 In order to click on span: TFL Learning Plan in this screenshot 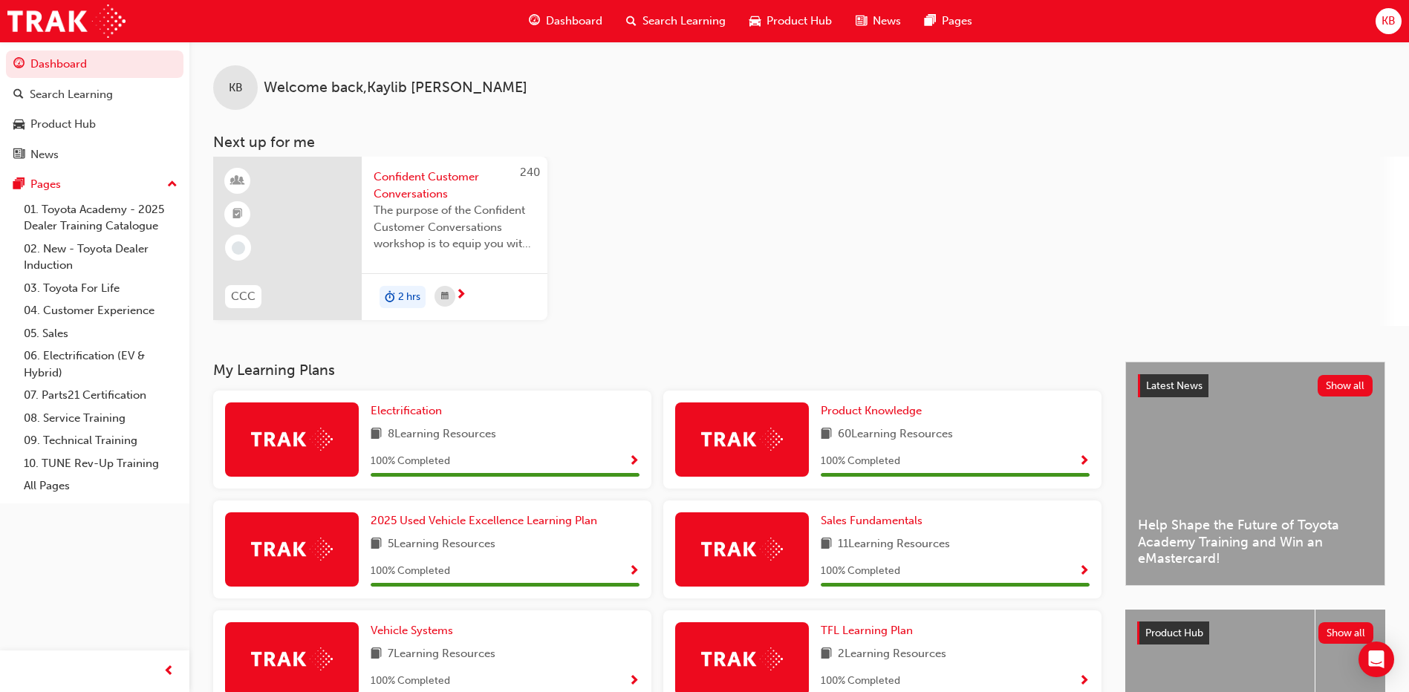, I will do `click(867, 630)`.